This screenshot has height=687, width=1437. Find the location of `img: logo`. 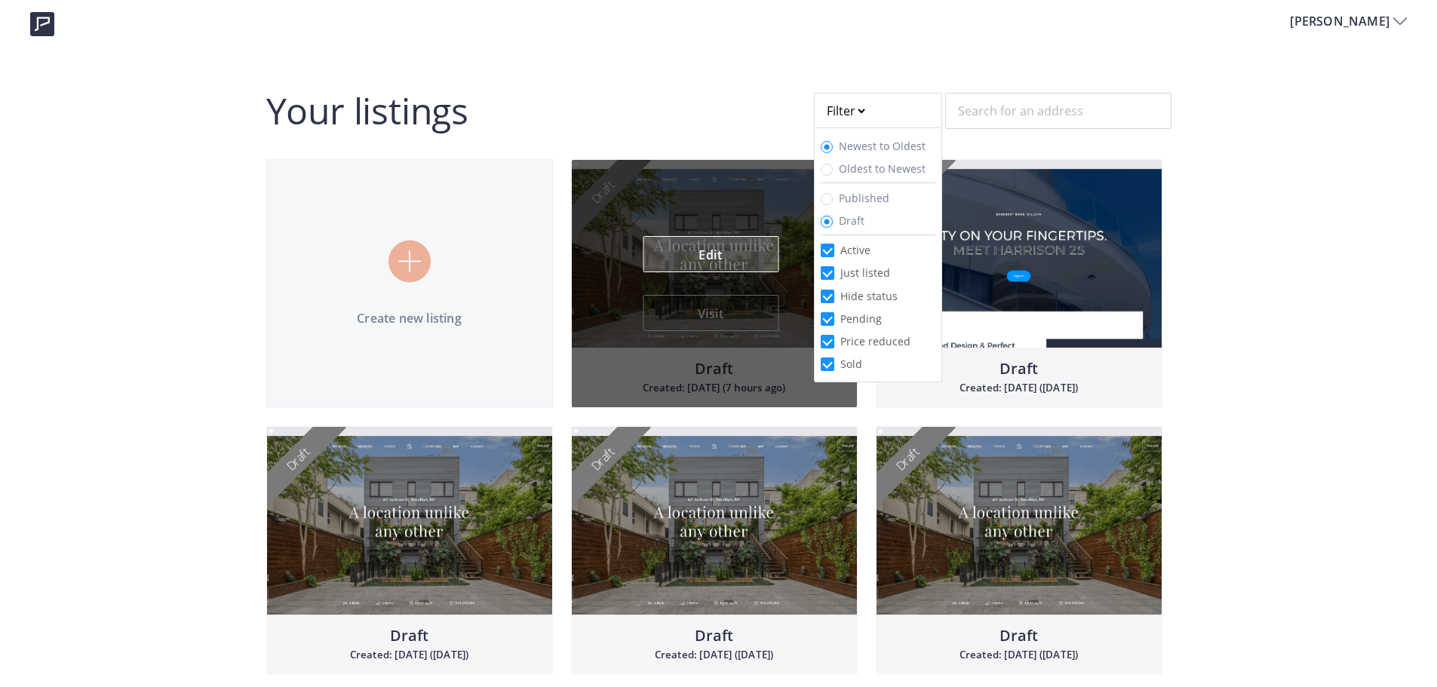

img: logo is located at coordinates (42, 24).